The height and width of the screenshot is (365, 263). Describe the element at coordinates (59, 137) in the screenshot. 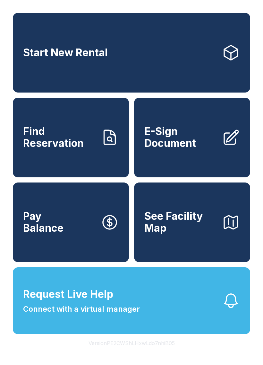

I see `span: Find Reservation` at that location.